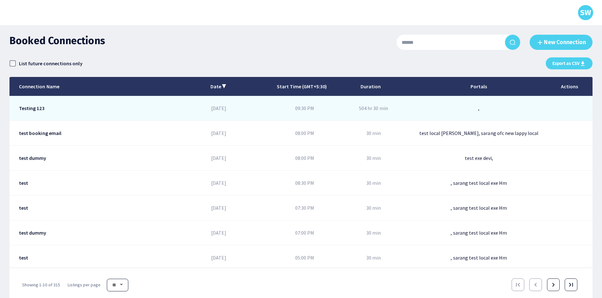 This screenshot has height=298, width=602. I want to click on div: 07:30 PM, so click(304, 208).